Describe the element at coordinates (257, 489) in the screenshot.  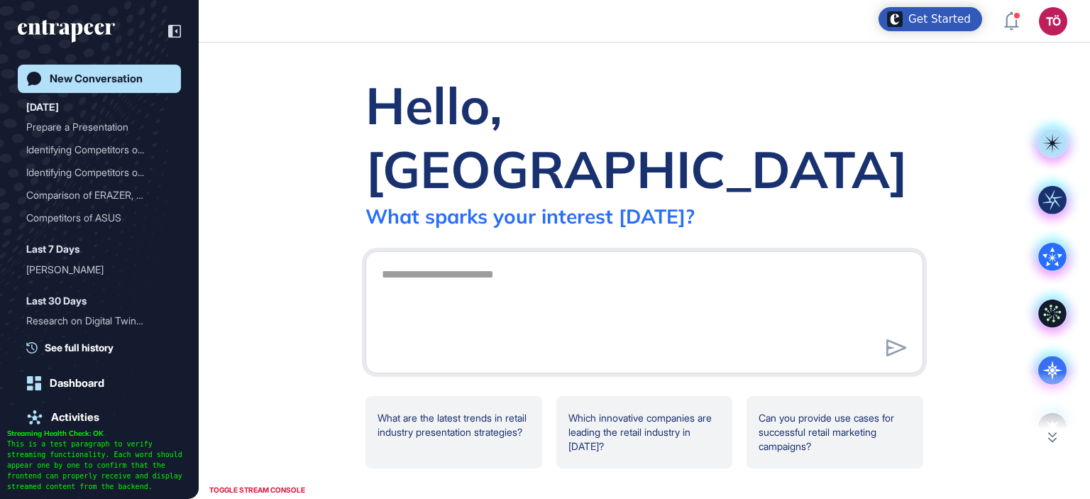
I see `div: TOGGLE STREAM CONSOLE` at that location.